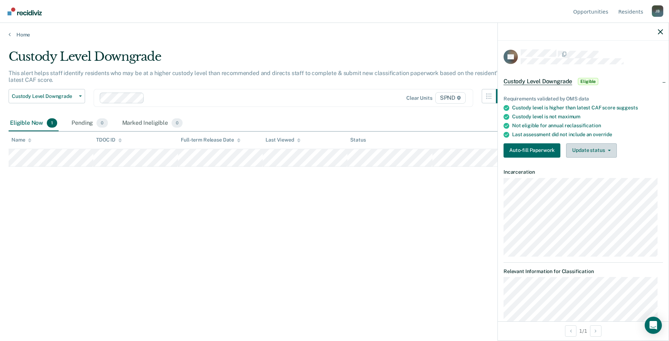  What do you see at coordinates (34, 123) in the screenshot?
I see `div: Eligible Now` at bounding box center [34, 123].